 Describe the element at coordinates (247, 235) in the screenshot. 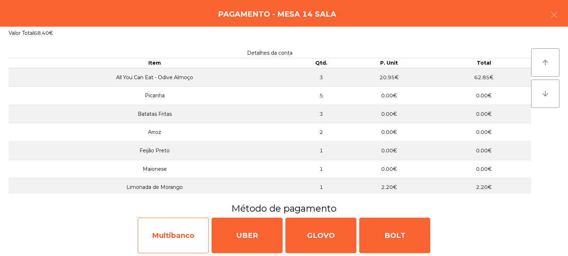

I see `div: UBER` at that location.